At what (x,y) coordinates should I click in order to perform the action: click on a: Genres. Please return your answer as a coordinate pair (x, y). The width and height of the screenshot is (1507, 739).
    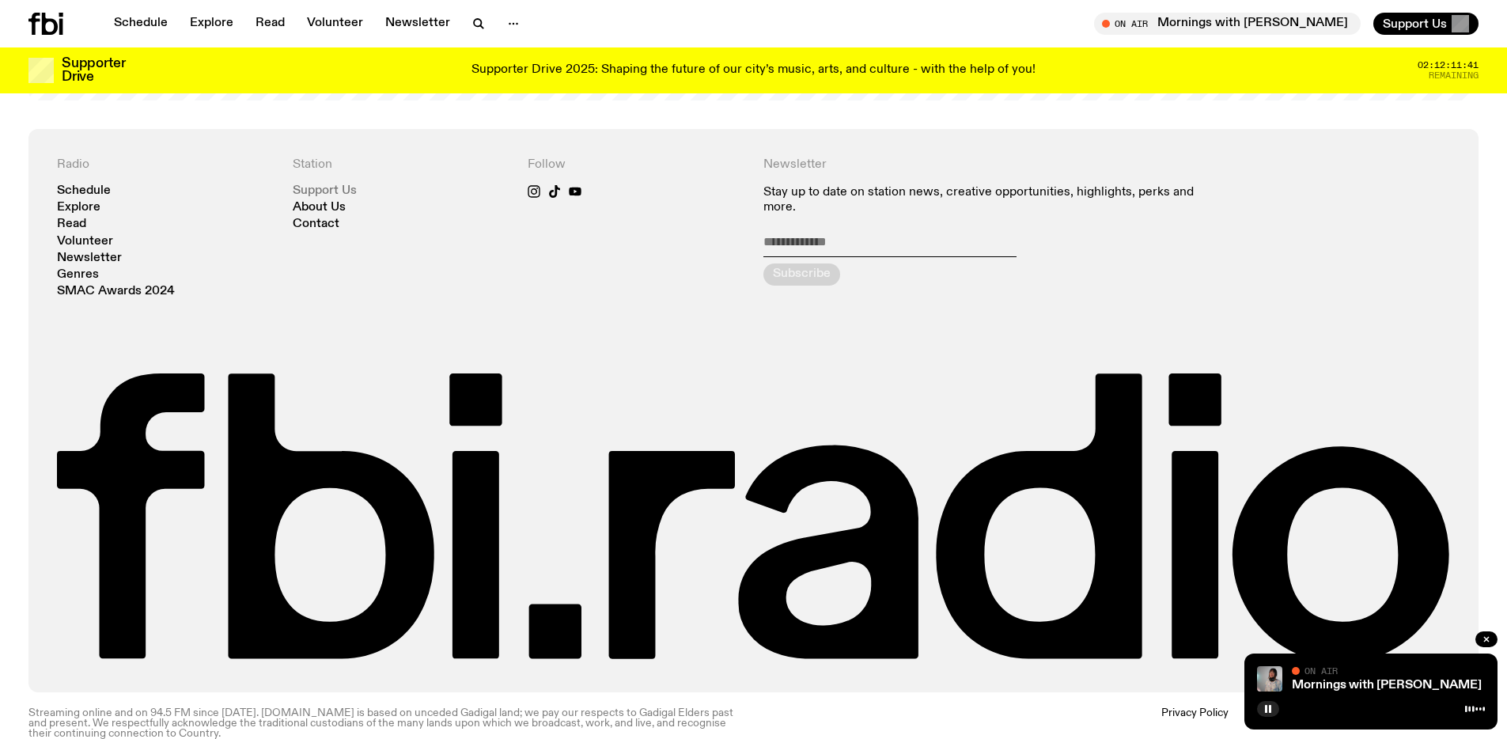
    Looking at the image, I should click on (78, 275).